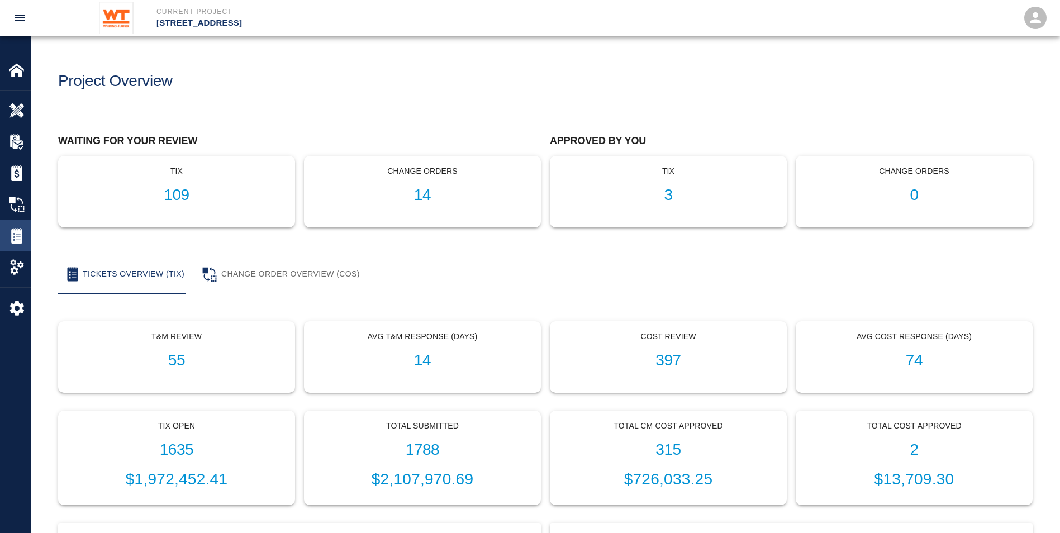 The image size is (1060, 533). What do you see at coordinates (20, 18) in the screenshot?
I see `button: open drawer` at bounding box center [20, 18].